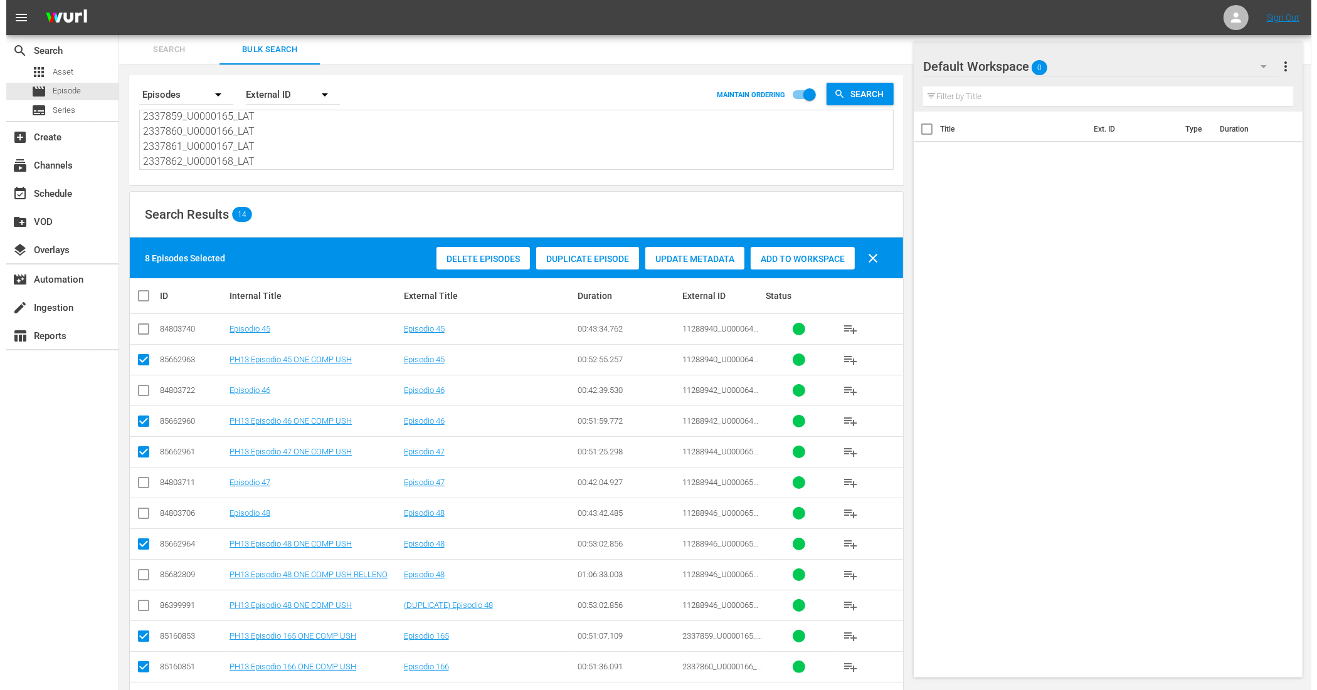 The height and width of the screenshot is (690, 1317). Describe the element at coordinates (420, 667) in the screenshot. I see `a: Episodio 166` at that location.